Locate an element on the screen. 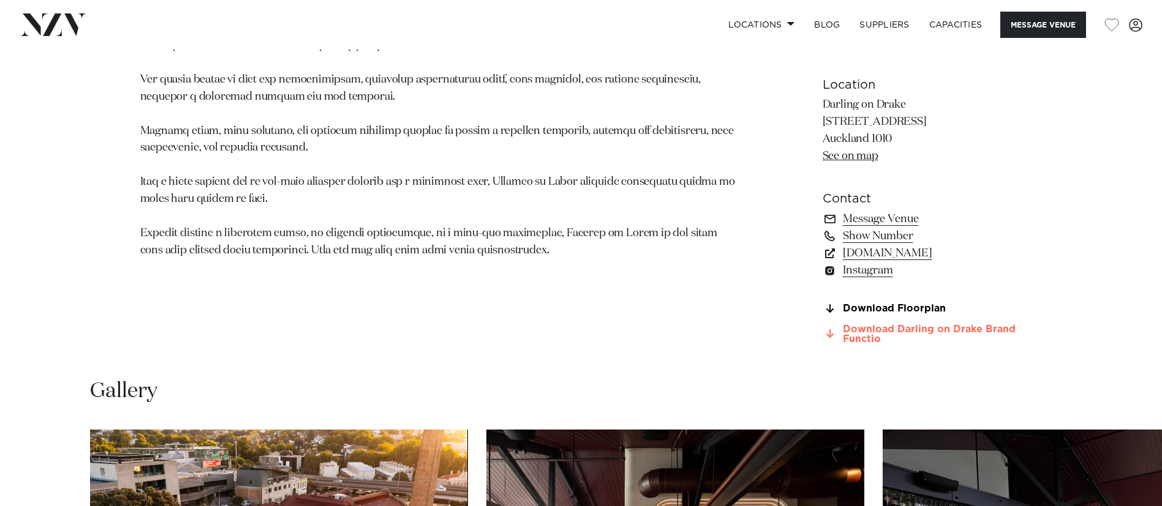 Image resolution: width=1162 pixels, height=506 pixels. a: SUPPLIERS is located at coordinates (884, 24).